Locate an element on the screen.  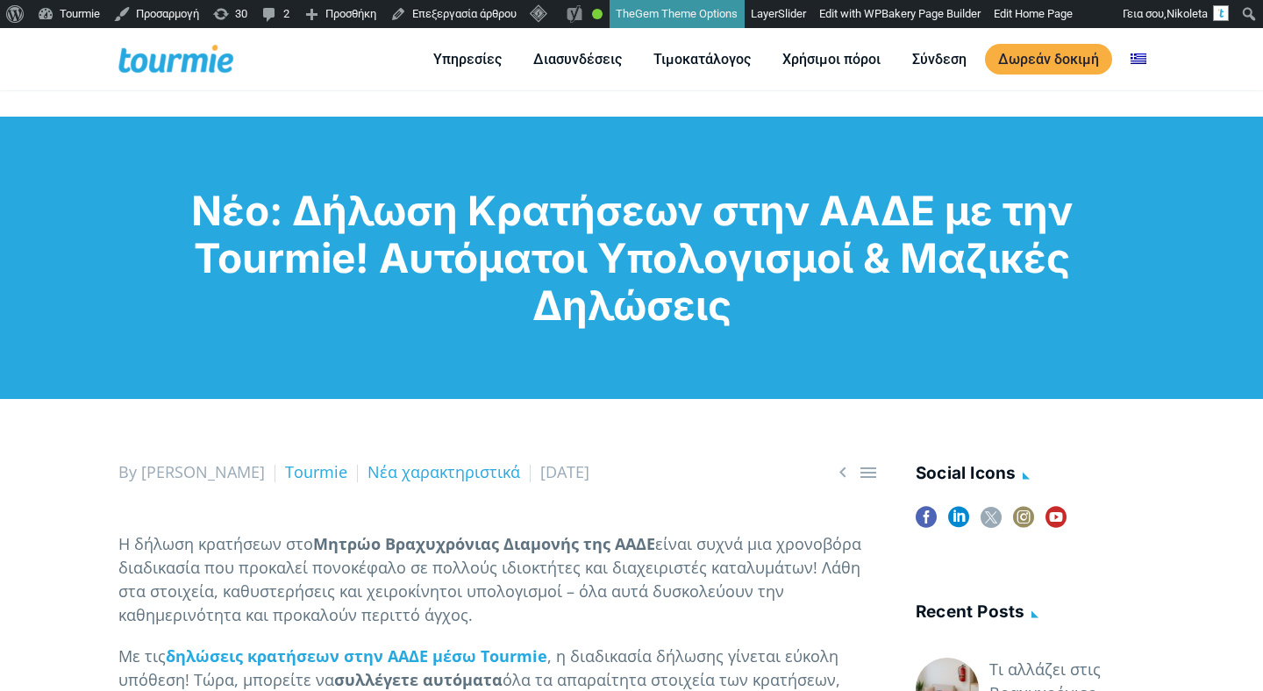
a: twitter is located at coordinates (991, 523).